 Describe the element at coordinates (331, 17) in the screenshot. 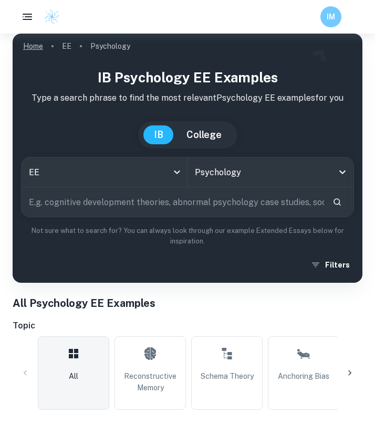

I see `button: IM` at that location.